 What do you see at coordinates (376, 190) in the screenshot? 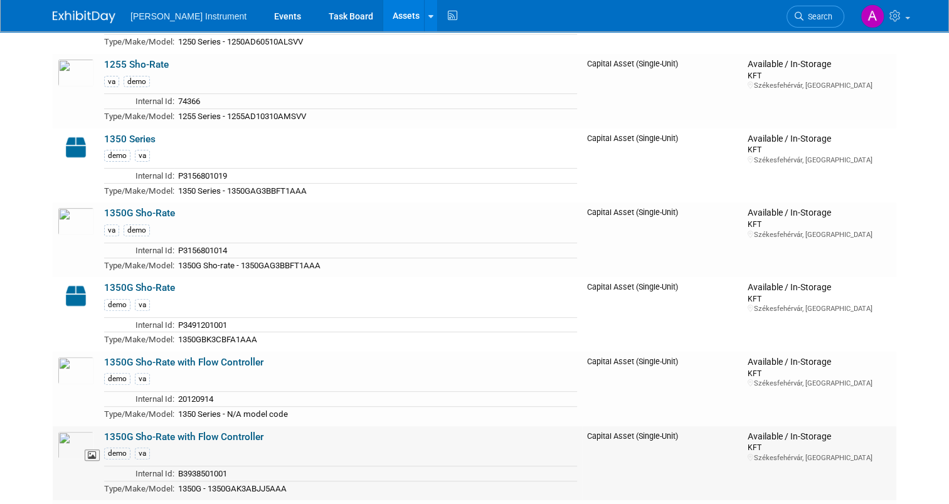
I see `td: 1350 Series - 1350GAG3BBFT1AAA` at bounding box center [376, 190].